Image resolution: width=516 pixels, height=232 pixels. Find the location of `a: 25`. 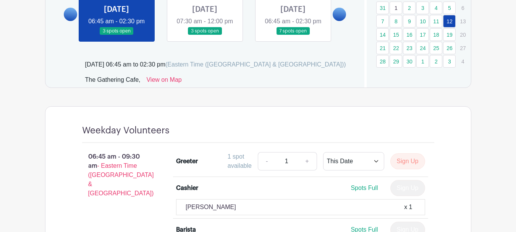

a: 25 is located at coordinates (436, 48).